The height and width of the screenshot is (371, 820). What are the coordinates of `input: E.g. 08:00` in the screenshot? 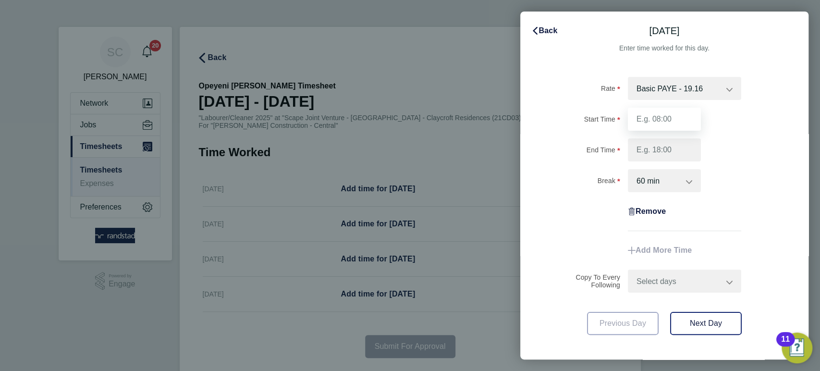 It's located at (665, 119).